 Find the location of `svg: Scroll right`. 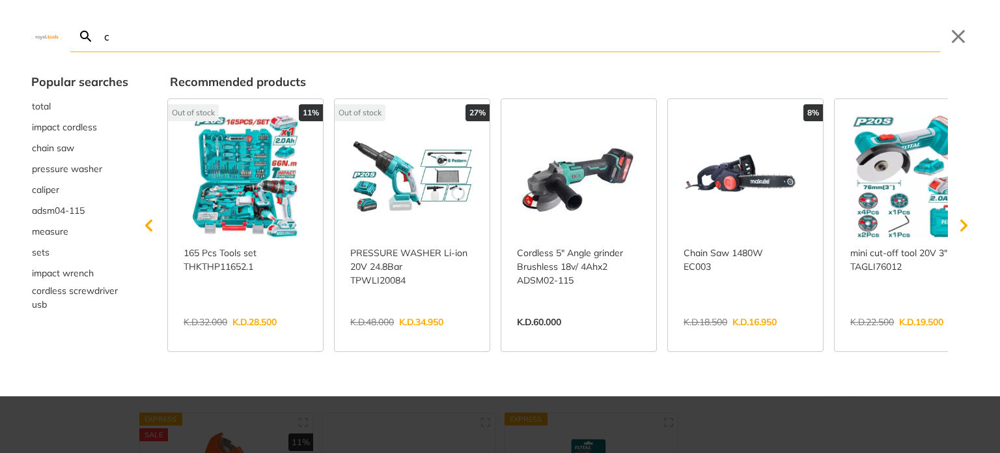

svg: Scroll right is located at coordinates (964, 225).